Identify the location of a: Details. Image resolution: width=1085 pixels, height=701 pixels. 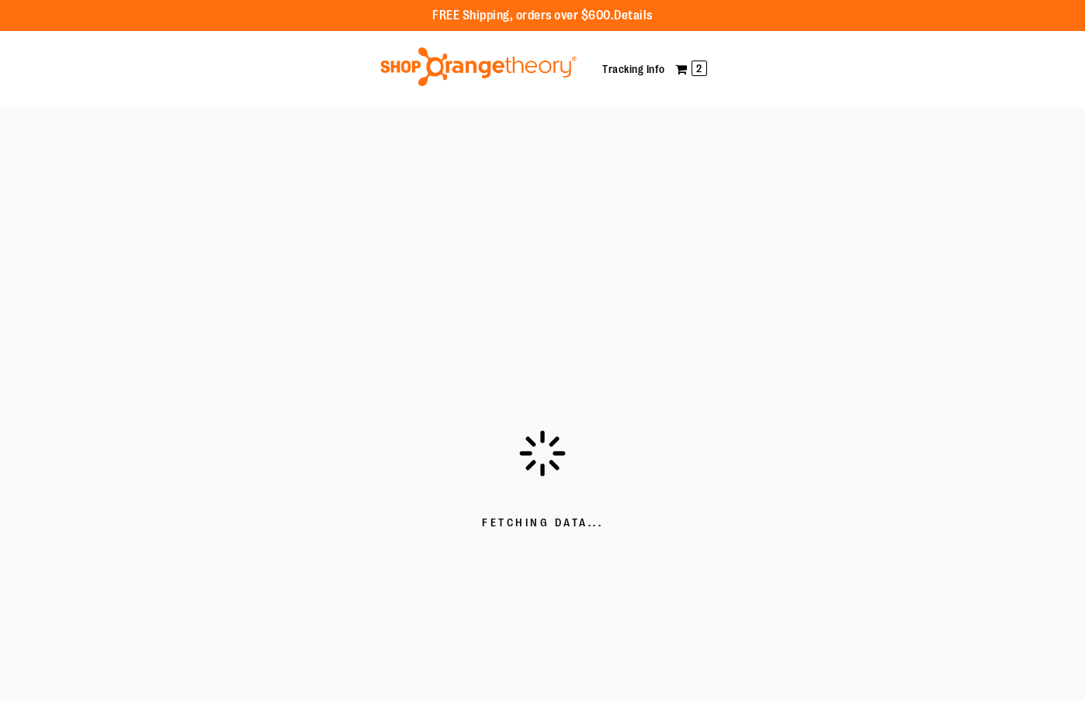
(633, 16).